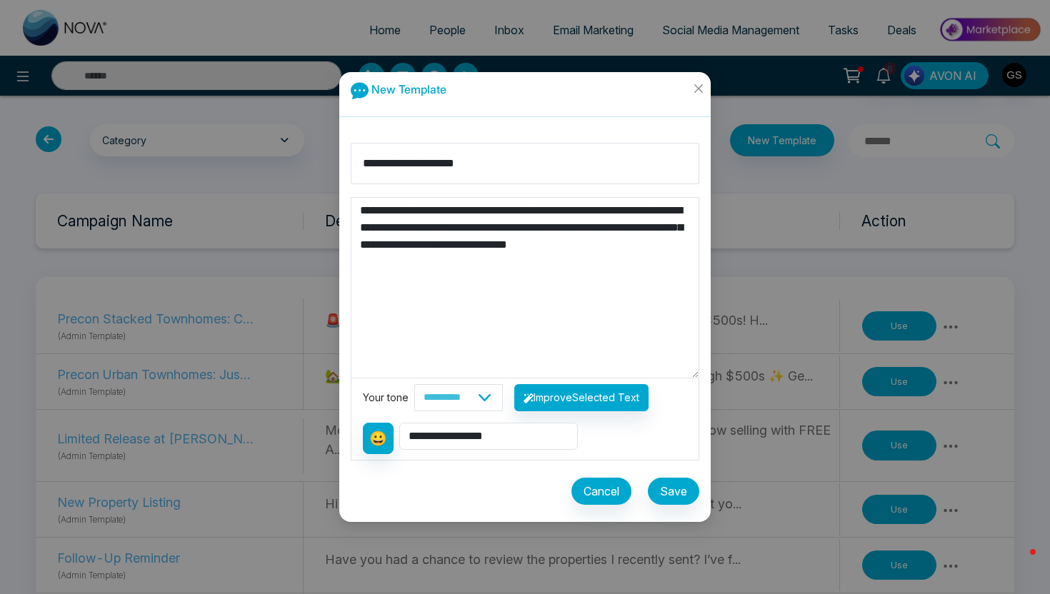  Describe the element at coordinates (408, 89) in the screenshot. I see `span: New Template` at that location.